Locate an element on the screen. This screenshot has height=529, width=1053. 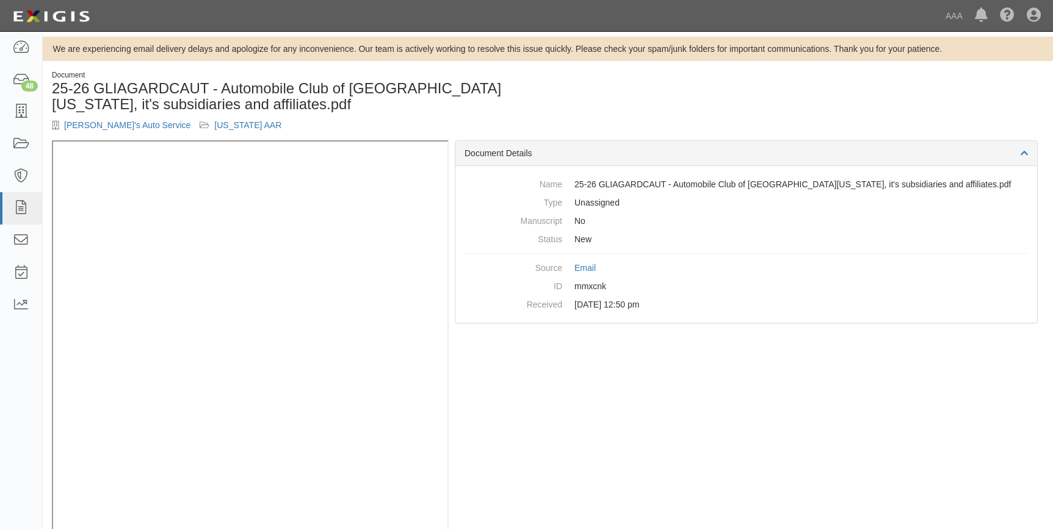
dt: Type is located at coordinates (514, 201).